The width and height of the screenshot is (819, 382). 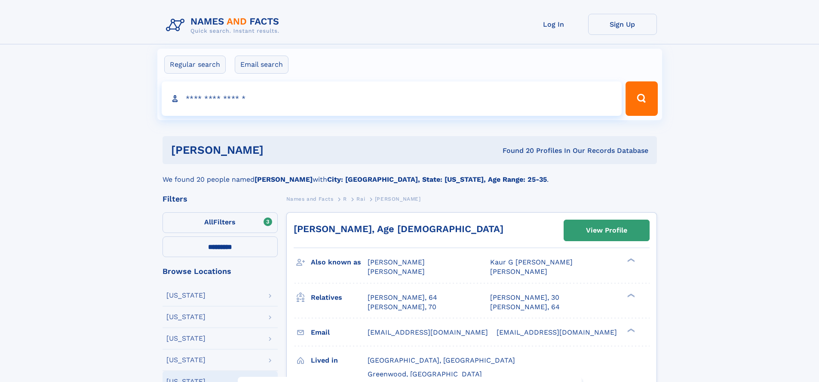 I want to click on div: We found 20 people named with ., so click(x=410, y=174).